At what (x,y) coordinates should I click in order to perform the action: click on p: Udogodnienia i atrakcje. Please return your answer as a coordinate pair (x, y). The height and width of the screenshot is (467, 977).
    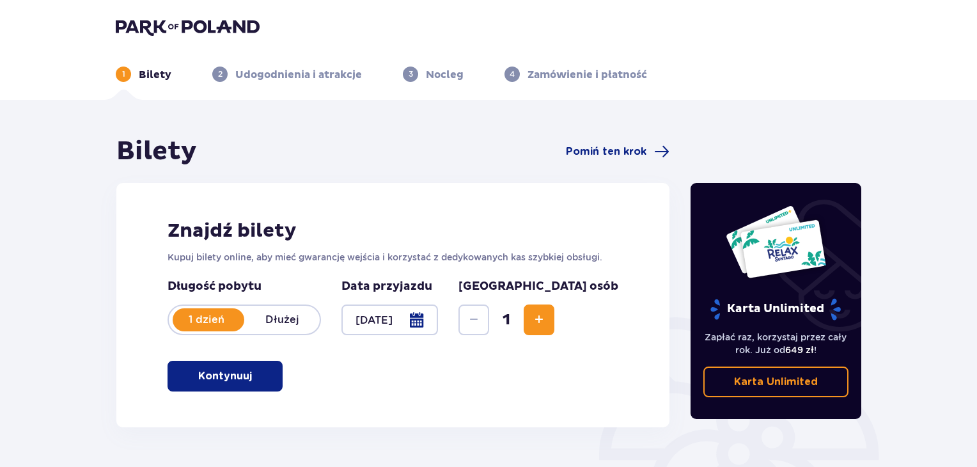
    Looking at the image, I should click on (298, 75).